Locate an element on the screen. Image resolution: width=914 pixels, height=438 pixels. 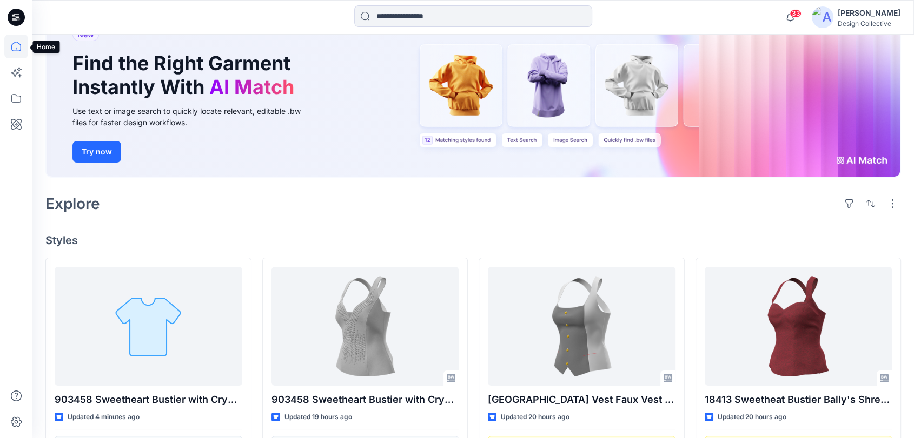
p: Updated 4 minutes ago is located at coordinates (103, 417).